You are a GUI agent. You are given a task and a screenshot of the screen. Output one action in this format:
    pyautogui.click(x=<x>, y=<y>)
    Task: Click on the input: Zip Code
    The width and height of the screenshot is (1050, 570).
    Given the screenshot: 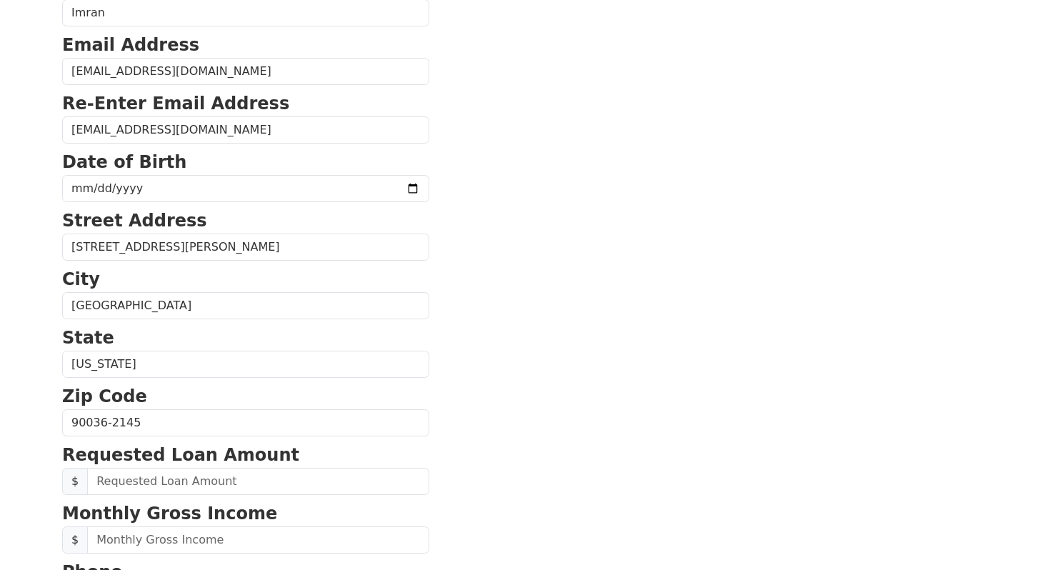 What is the action you would take?
    pyautogui.click(x=246, y=423)
    